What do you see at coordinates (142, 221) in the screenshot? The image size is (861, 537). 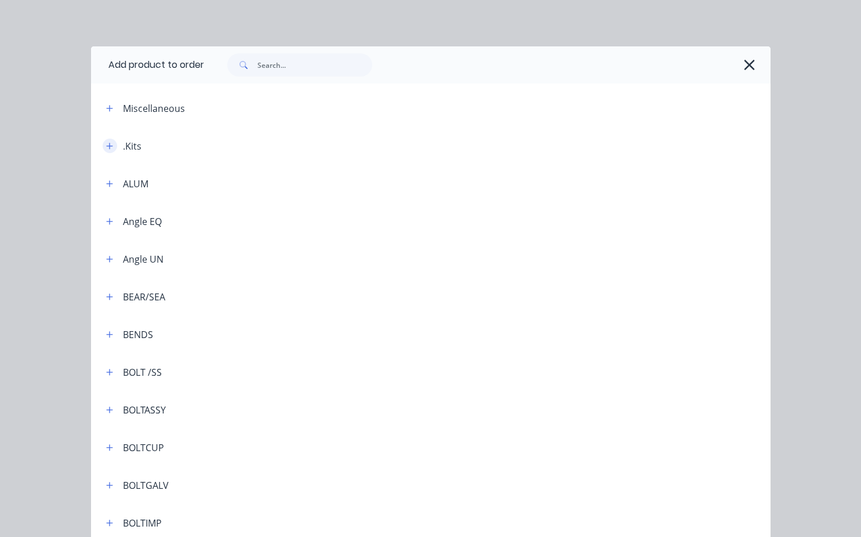 I see `div: Angle EQ` at bounding box center [142, 221].